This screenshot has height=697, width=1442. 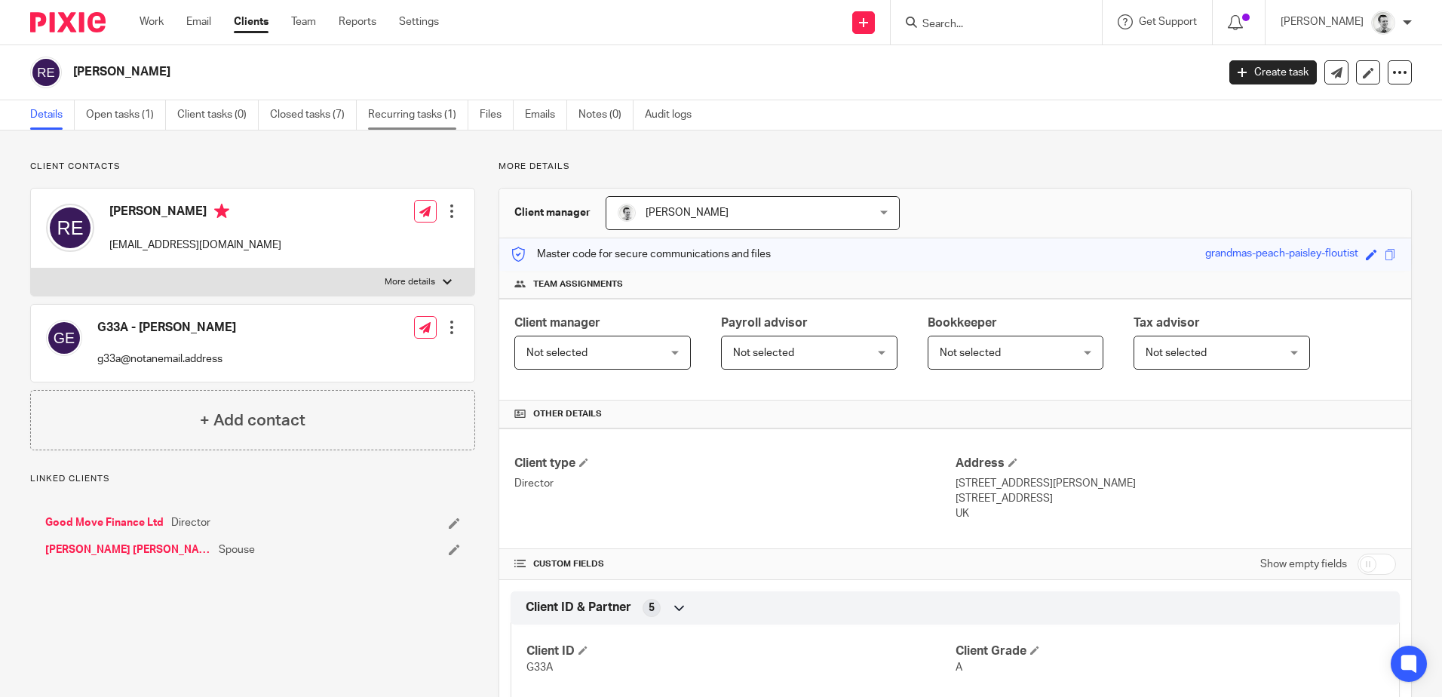 What do you see at coordinates (237, 550) in the screenshot?
I see `span: Spouse` at bounding box center [237, 550].